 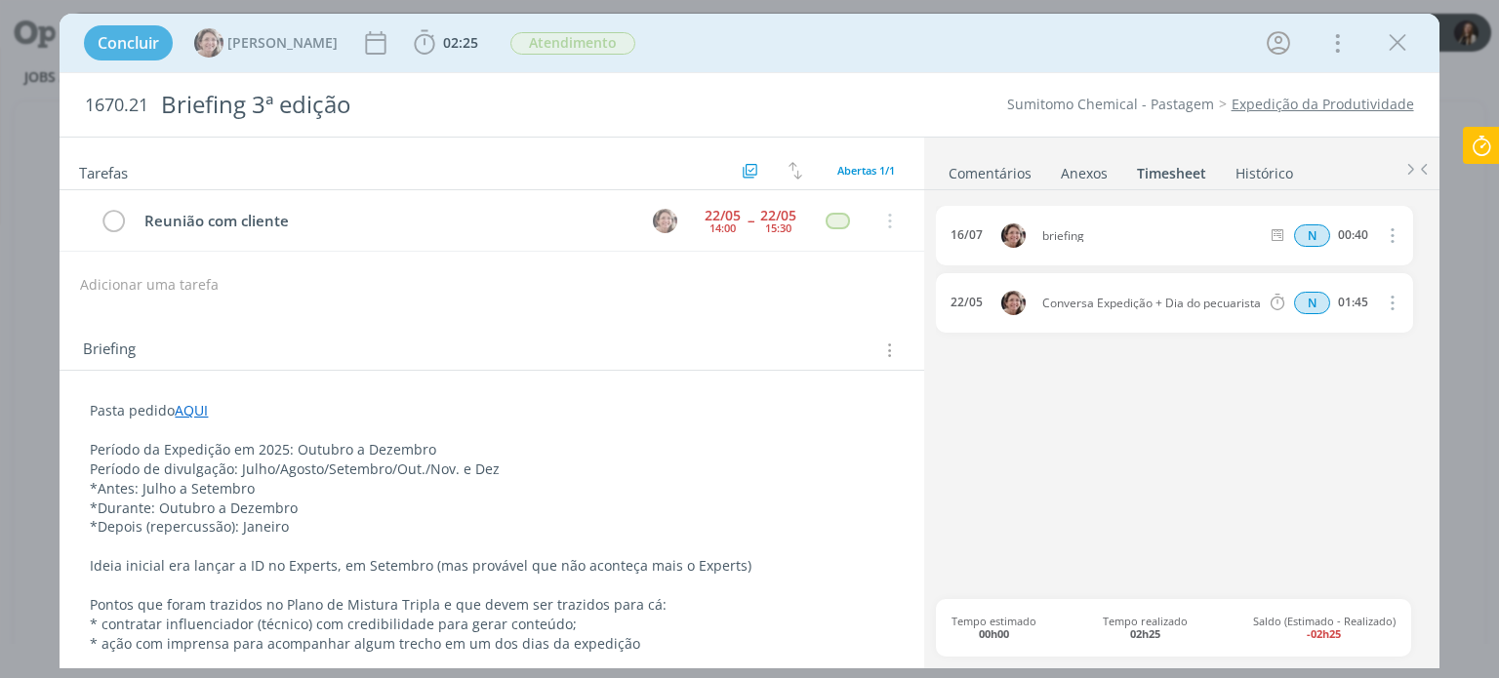 What do you see at coordinates (722, 227) in the screenshot?
I see `div: 14:00` at bounding box center [722, 227].